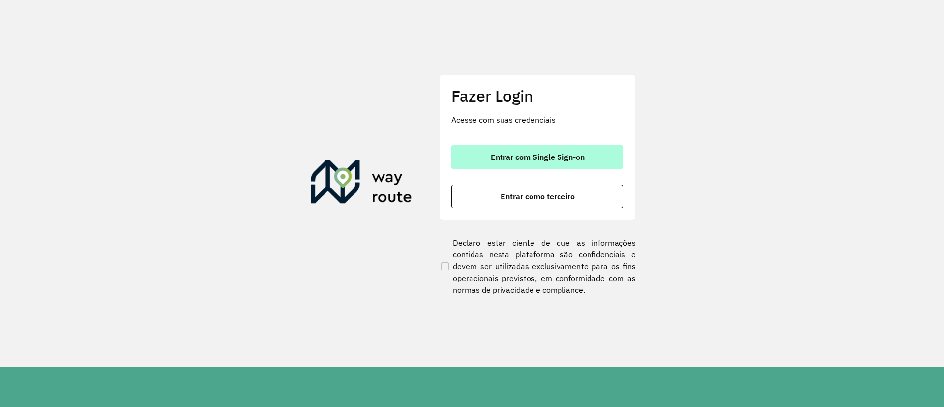  I want to click on img: Roteirizador AmbevTech, so click(361, 184).